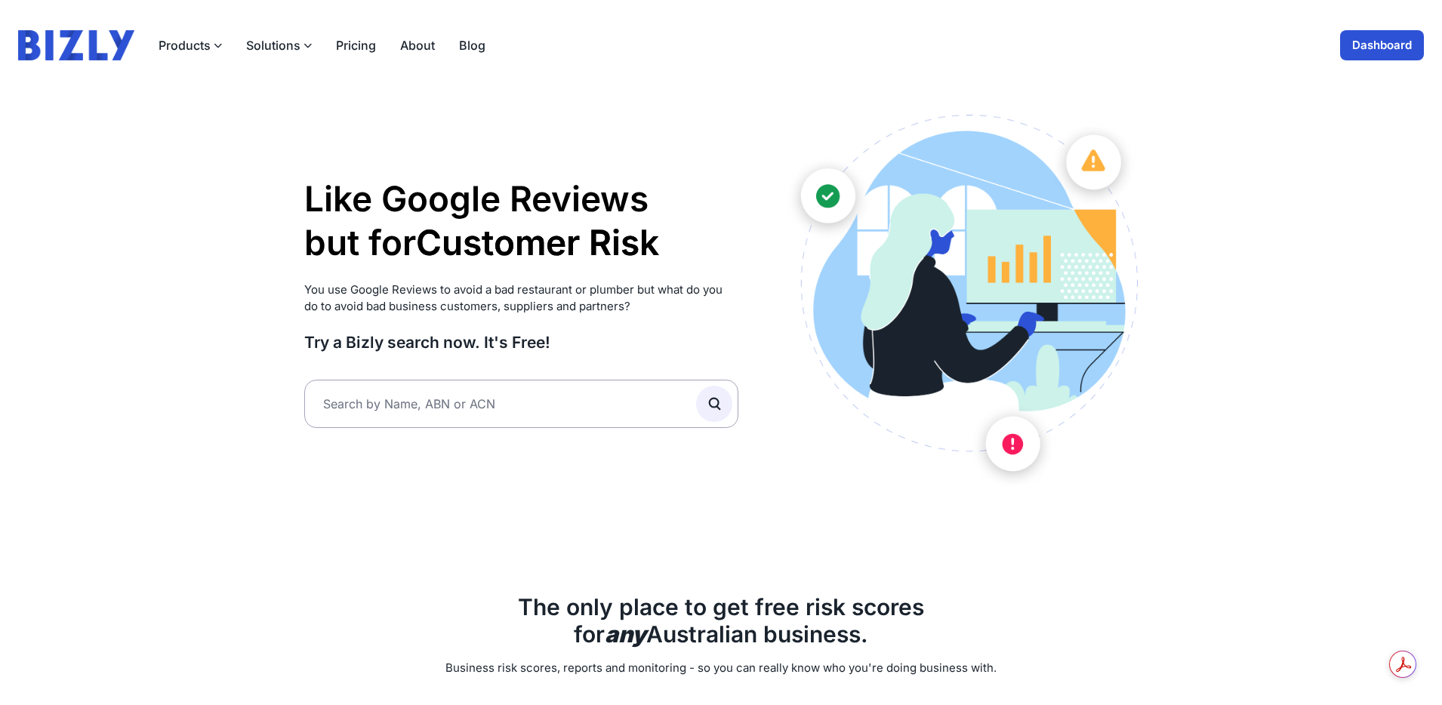  I want to click on p: You use Google Reviews to avoid a bad restaurant or plumber but what do you do to avoid bad busin..., so click(521, 298).